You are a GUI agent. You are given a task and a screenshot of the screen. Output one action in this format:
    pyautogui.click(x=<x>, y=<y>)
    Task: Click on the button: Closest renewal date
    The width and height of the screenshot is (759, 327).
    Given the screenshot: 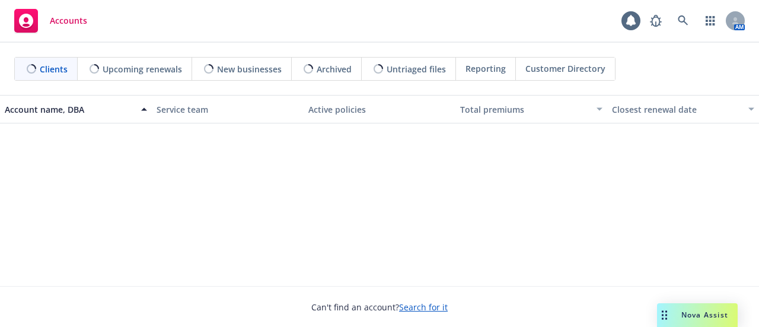 What is the action you would take?
    pyautogui.click(x=683, y=109)
    